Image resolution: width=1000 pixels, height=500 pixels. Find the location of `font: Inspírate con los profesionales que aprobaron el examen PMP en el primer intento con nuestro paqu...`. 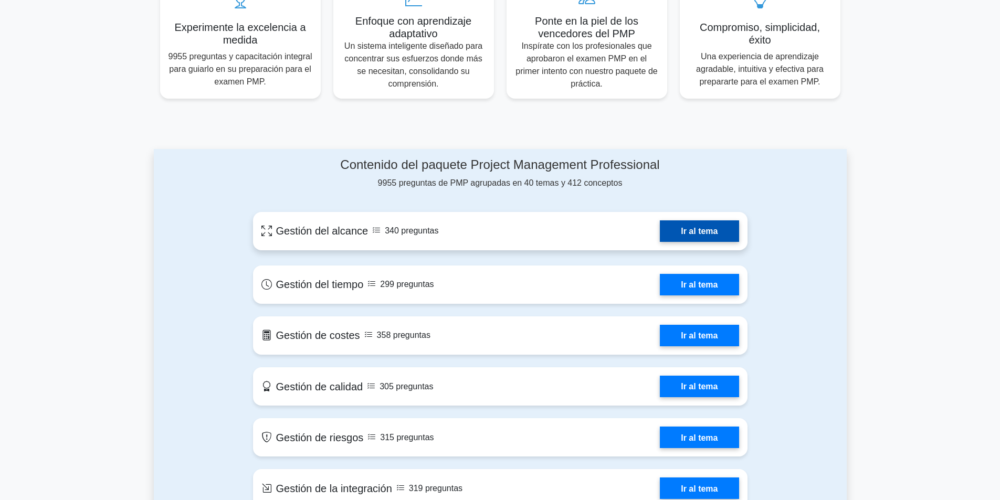

font: Inspírate con los profesionales que aprobaron el examen PMP en el primer intento con nuestro paqu... is located at coordinates (587, 65).